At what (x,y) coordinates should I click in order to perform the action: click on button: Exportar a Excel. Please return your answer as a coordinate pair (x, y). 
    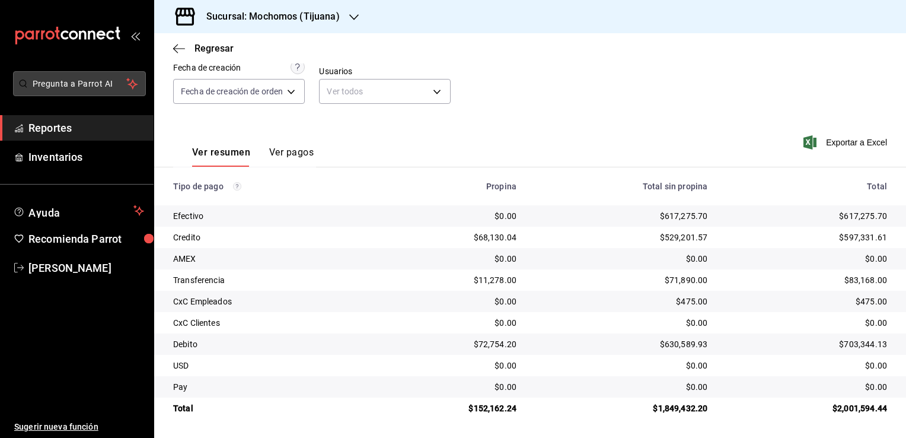
    Looking at the image, I should click on (846, 142).